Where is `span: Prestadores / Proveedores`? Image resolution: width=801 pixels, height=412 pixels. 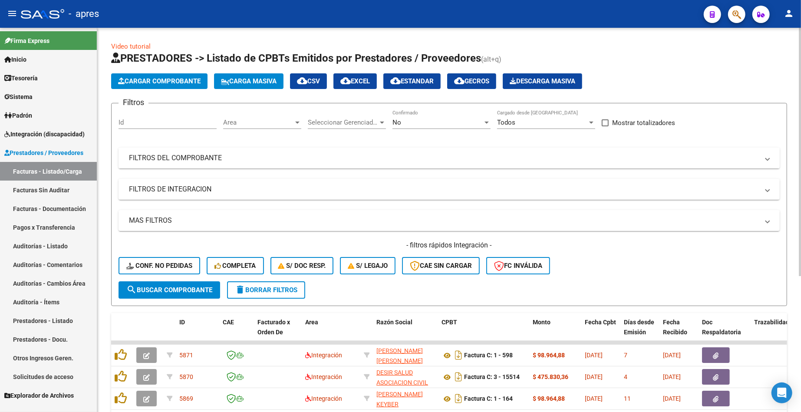
span: Prestadores / Proveedores is located at coordinates (44, 153).